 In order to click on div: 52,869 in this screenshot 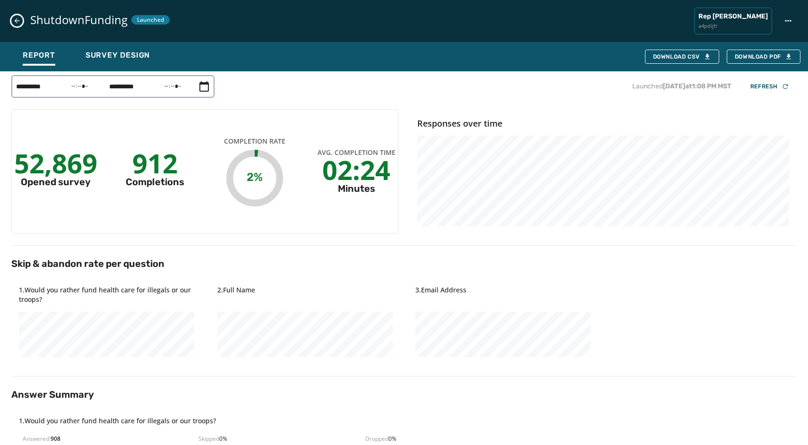, I will do `click(56, 163)`.